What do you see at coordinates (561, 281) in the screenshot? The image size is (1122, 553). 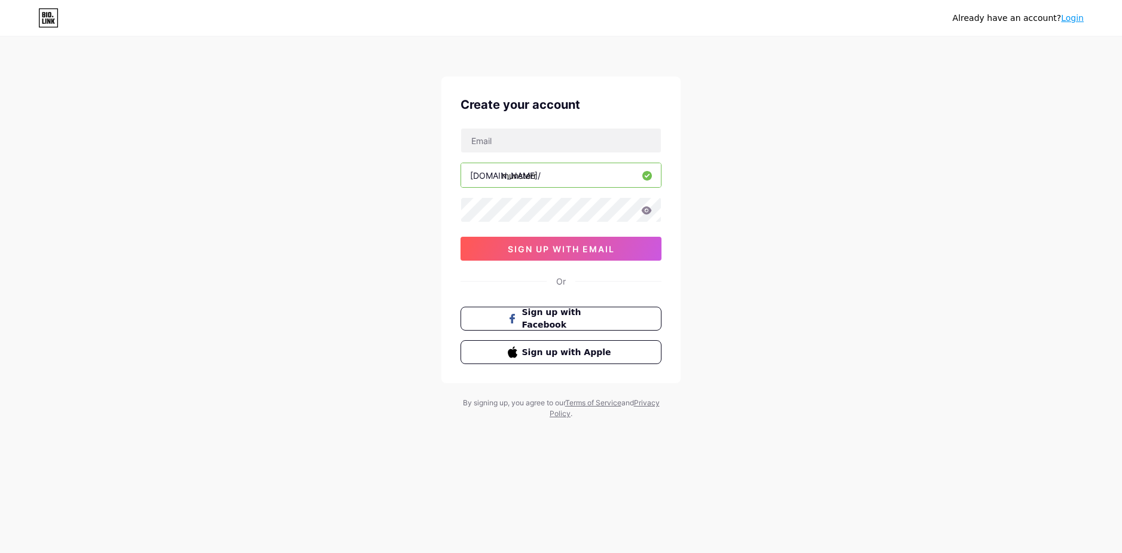 I see `div: Or` at bounding box center [561, 281].